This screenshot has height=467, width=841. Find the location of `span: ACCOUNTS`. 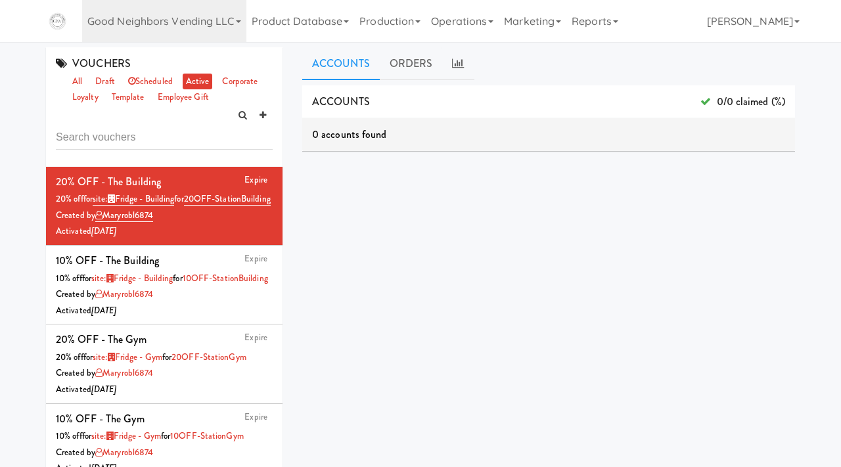

span: ACCOUNTS is located at coordinates (341, 101).